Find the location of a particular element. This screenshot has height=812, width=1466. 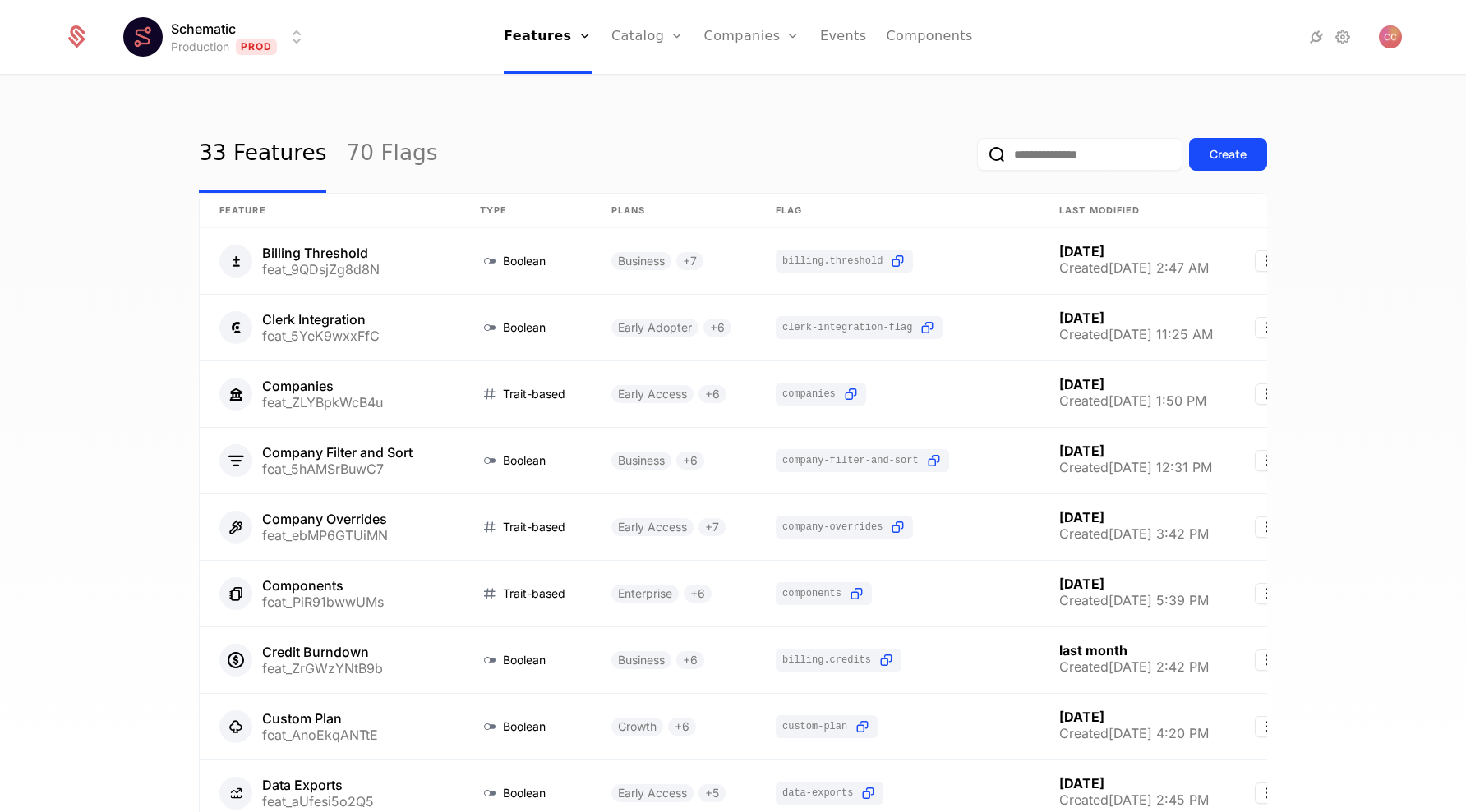

th: Type is located at coordinates (526, 211).